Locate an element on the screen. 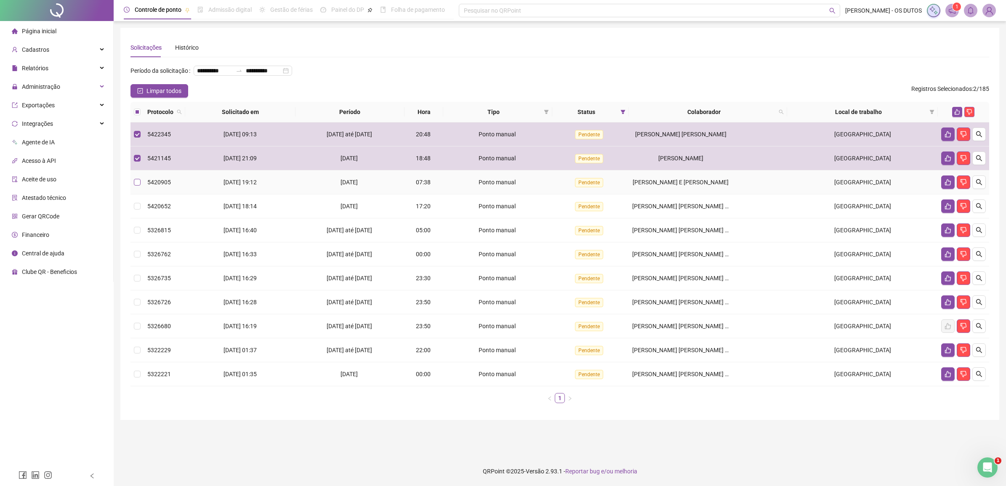  span: Relatórios is located at coordinates (35, 68).